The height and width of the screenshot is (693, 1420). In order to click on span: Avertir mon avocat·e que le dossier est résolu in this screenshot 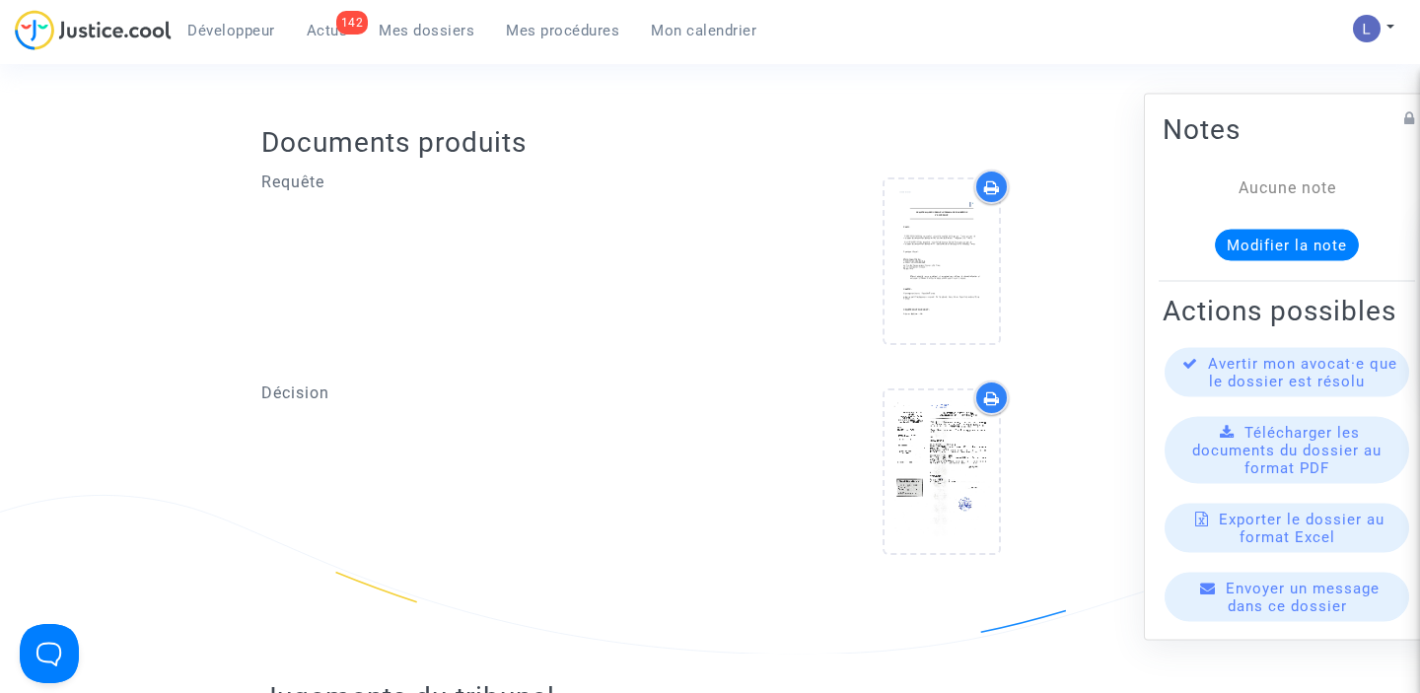, I will do `click(1303, 372)`.